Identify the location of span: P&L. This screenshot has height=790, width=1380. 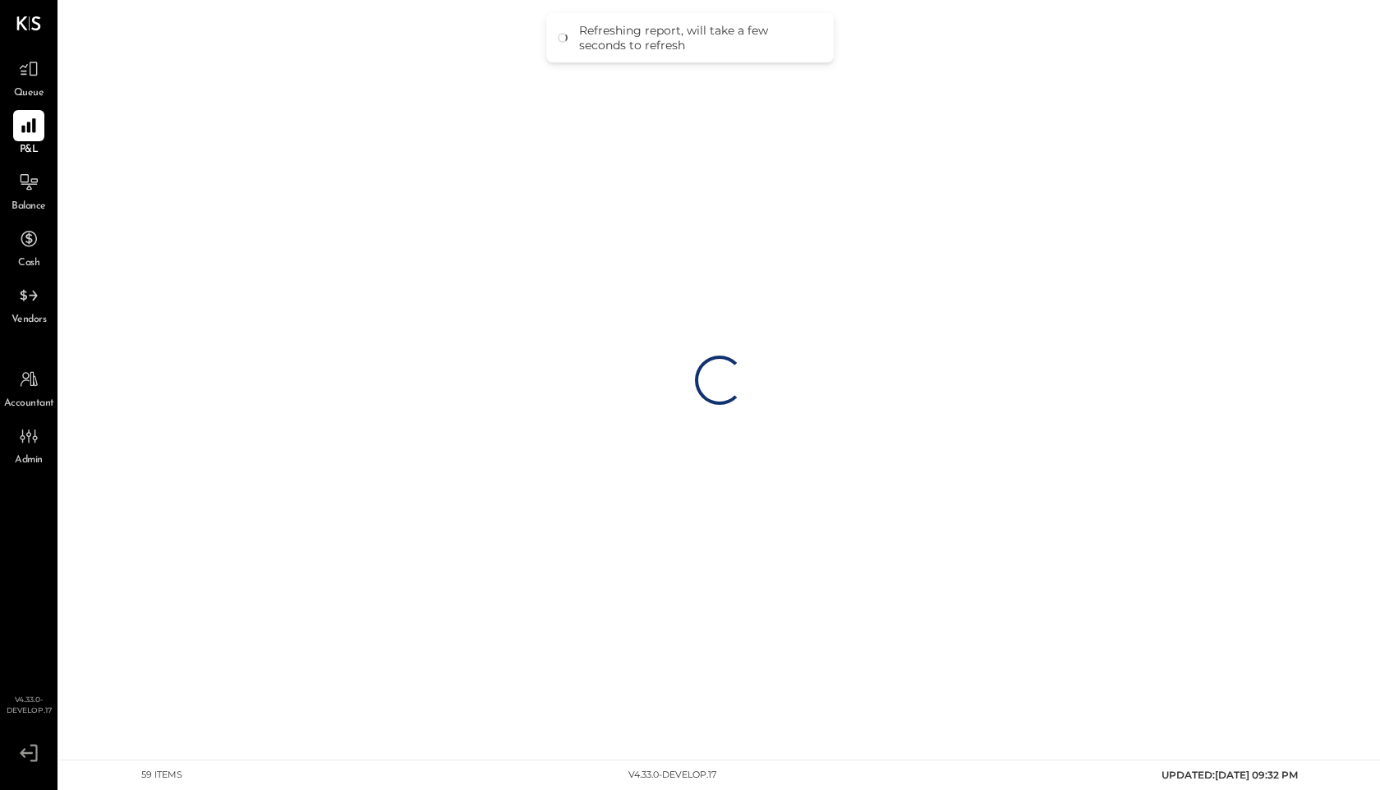
(29, 150).